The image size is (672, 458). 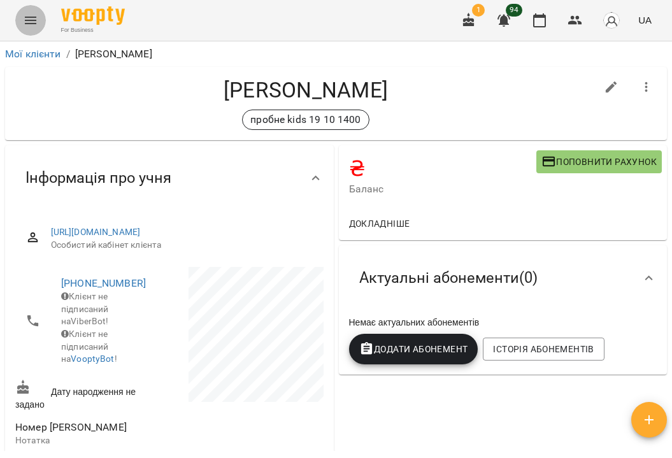 What do you see at coordinates (544, 349) in the screenshot?
I see `button: Історія абонементів` at bounding box center [544, 349].